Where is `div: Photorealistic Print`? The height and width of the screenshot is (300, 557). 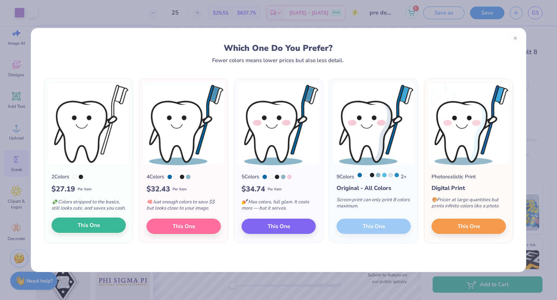
div: Photorealistic Print is located at coordinates (454, 176).